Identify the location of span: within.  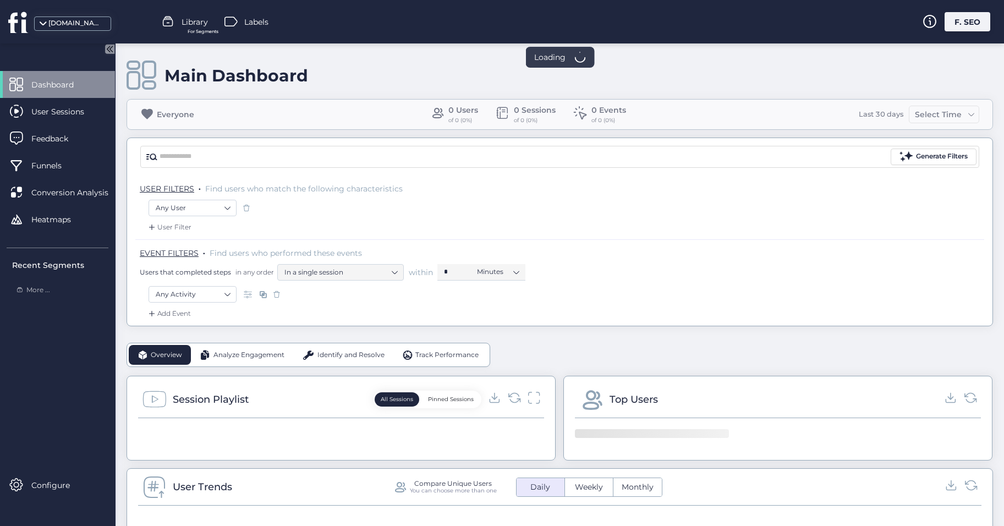
(421, 272).